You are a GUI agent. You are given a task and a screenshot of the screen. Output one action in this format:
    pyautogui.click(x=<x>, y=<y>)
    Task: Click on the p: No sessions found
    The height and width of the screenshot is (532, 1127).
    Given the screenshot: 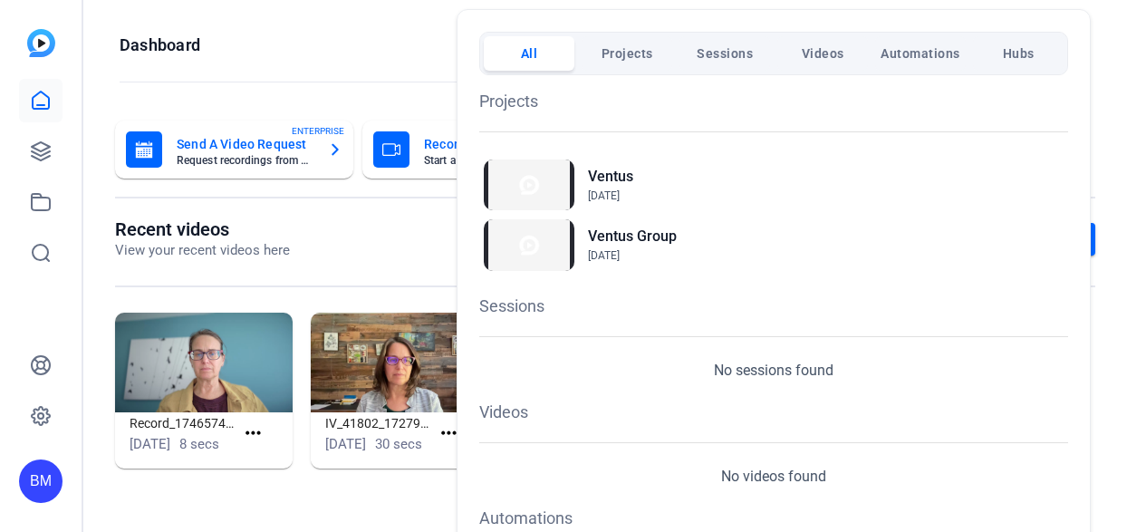 What is the action you would take?
    pyautogui.click(x=774, y=370)
    